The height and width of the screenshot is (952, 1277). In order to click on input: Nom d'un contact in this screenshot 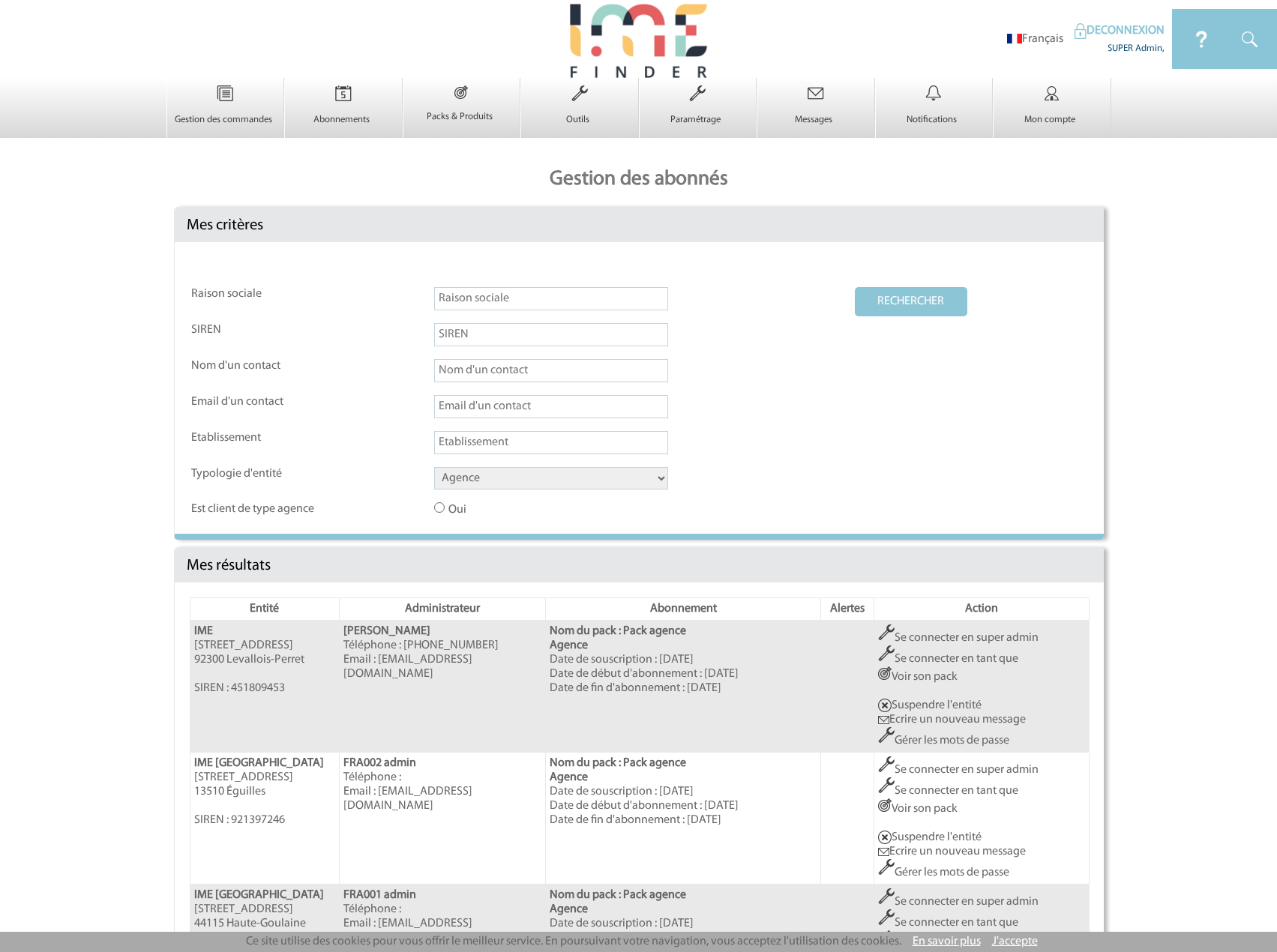, I will do `click(551, 370)`.